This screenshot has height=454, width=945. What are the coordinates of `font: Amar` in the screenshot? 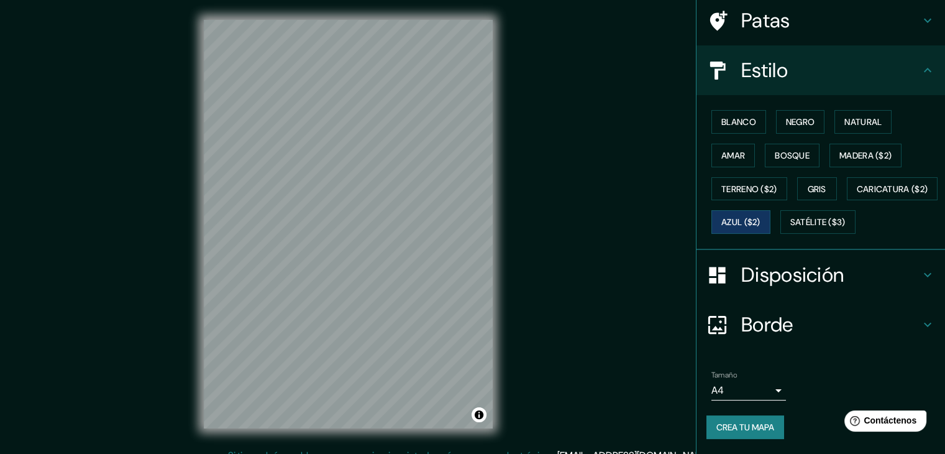 It's located at (733, 155).